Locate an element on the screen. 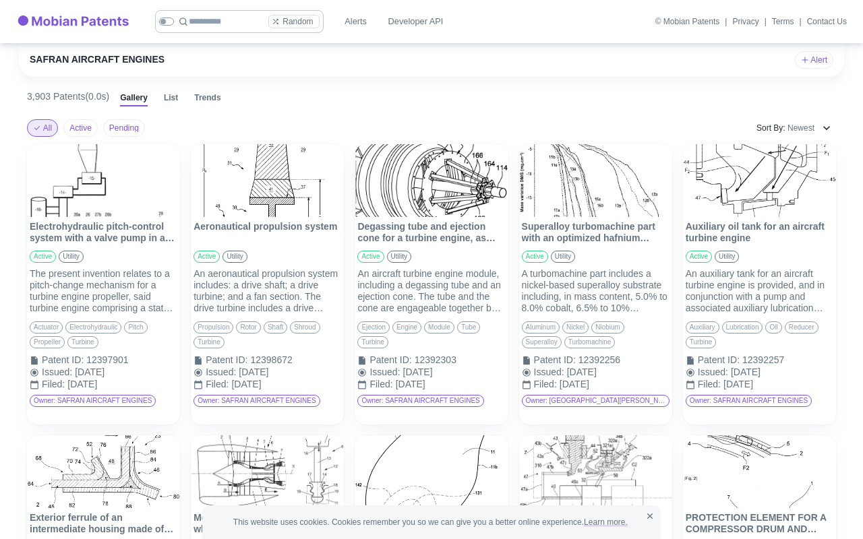 The image size is (863, 539). p: Method for maintaining a bladed wheel of a high-pressure turbine of a turbomachine is located at coordinates (267, 524).